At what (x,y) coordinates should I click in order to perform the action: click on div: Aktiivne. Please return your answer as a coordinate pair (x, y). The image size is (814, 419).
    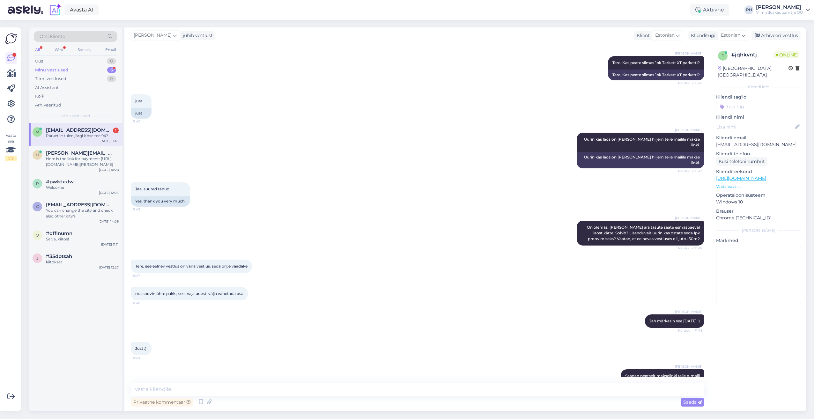
    Looking at the image, I should click on (710, 10).